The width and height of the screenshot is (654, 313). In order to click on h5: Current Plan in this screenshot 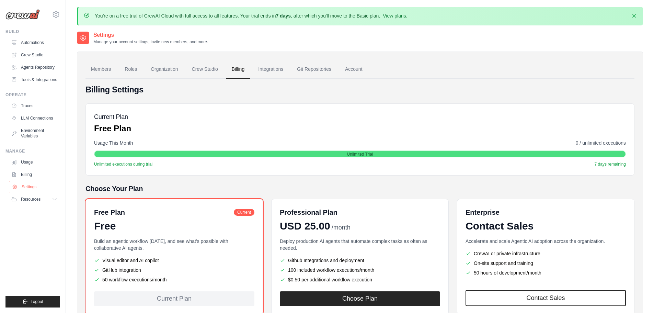, I will do `click(113, 117)`.